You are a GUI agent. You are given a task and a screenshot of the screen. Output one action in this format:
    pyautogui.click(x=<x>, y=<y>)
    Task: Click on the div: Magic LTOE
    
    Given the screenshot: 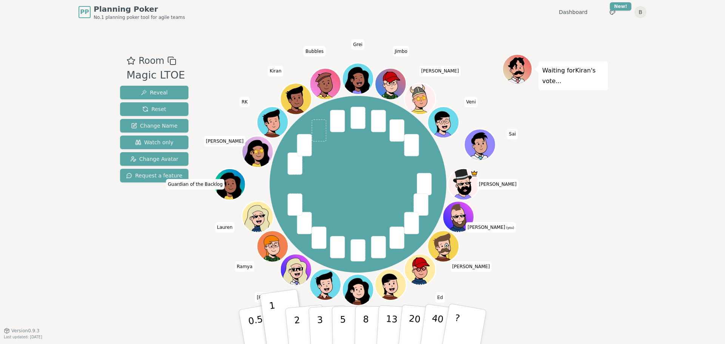 What is the action you would take?
    pyautogui.click(x=156, y=75)
    